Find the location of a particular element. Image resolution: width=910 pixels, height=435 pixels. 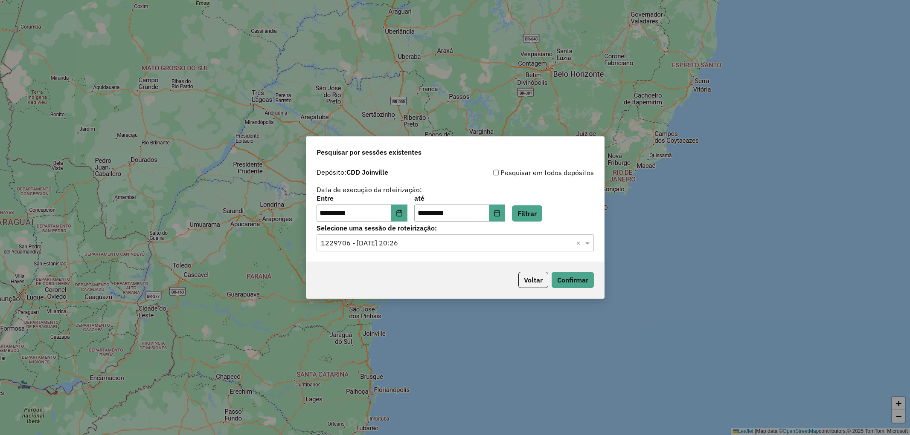

span: Clear all is located at coordinates (579, 243).